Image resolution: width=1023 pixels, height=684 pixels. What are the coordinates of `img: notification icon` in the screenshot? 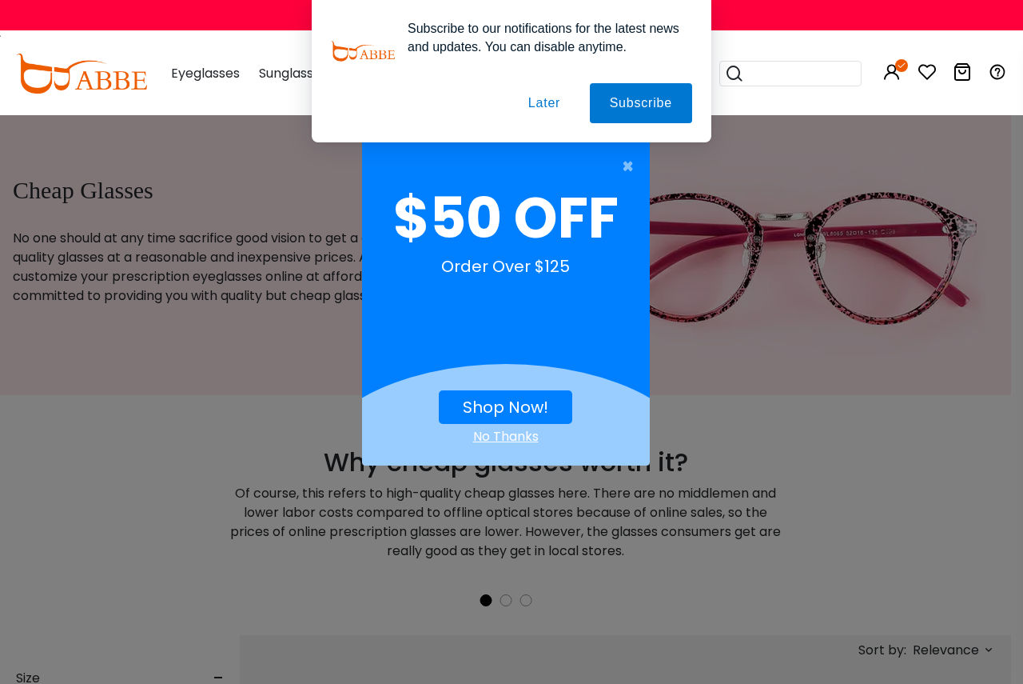 It's located at (363, 51).